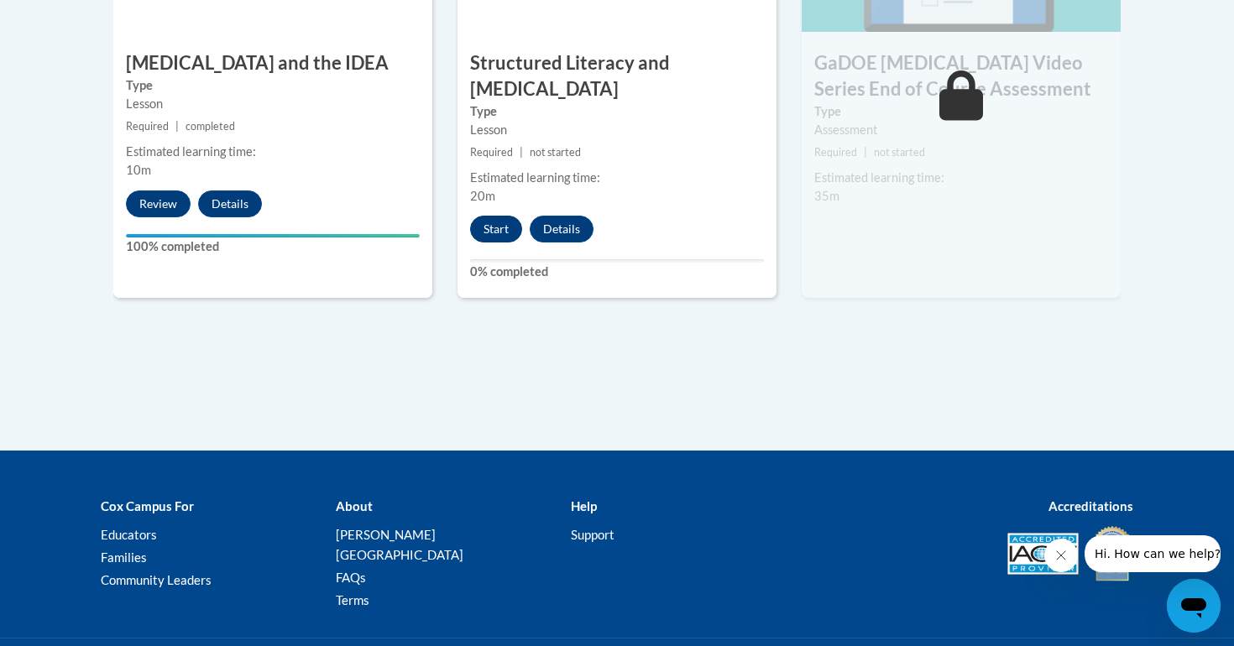  I want to click on div: Your progress, so click(273, 236).